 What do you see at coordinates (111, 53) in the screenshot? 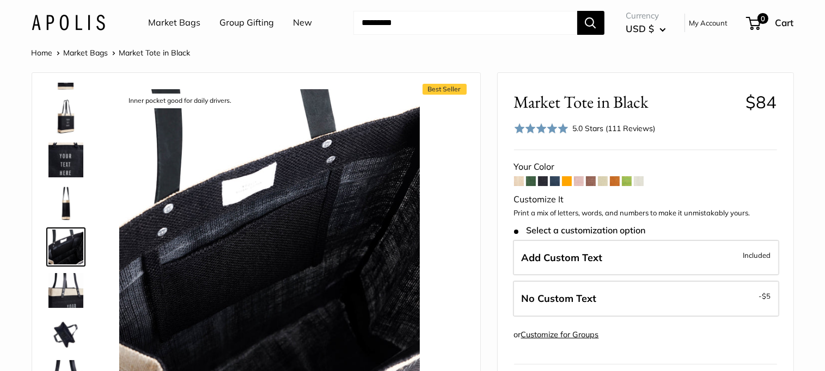
I see `nav: Breadcrumb` at bounding box center [111, 53].